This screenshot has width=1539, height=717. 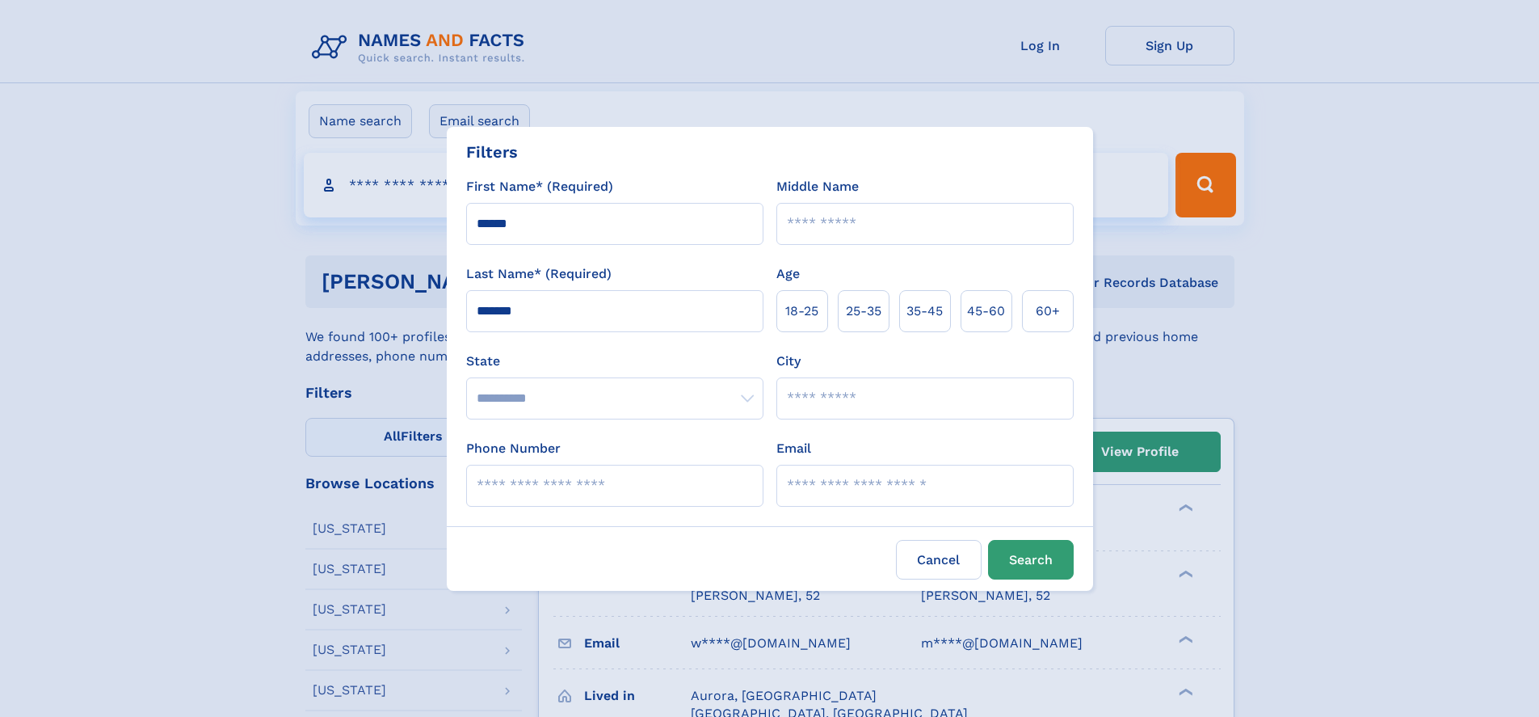 I want to click on span: 60+, so click(x=1048, y=311).